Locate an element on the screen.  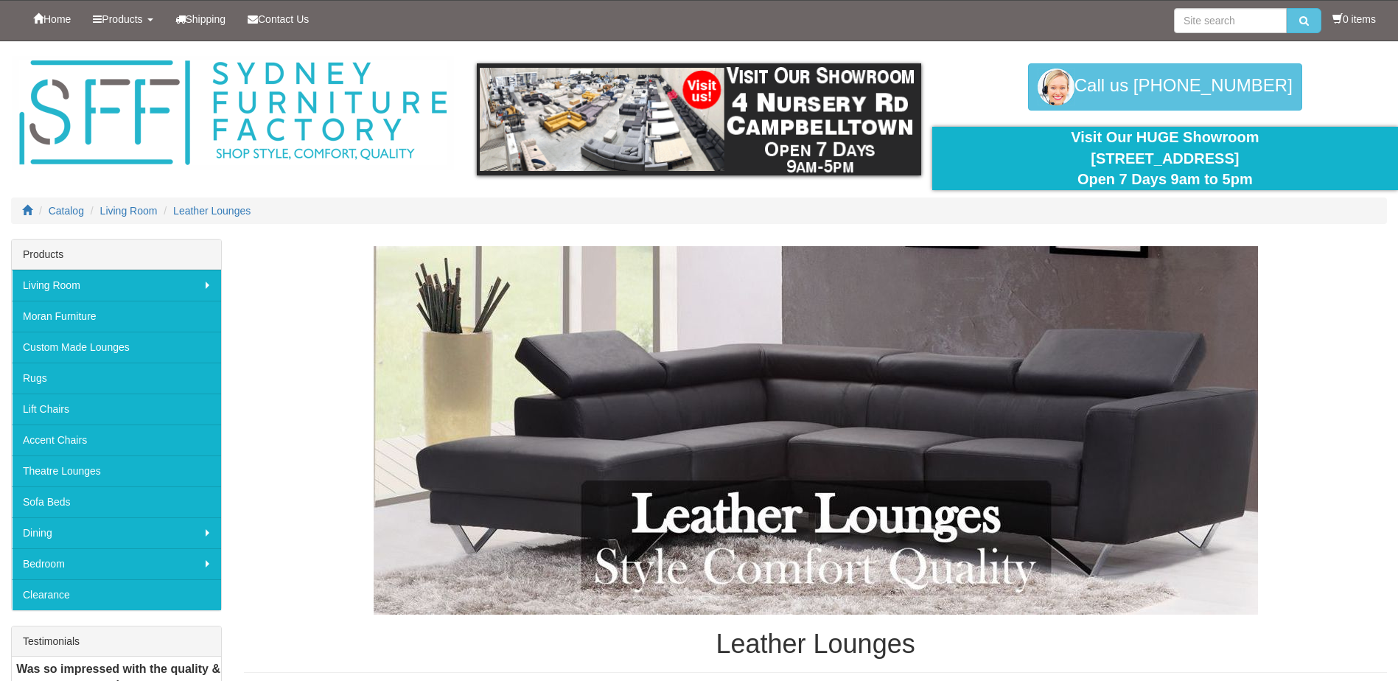
a: Products is located at coordinates (122, 19).